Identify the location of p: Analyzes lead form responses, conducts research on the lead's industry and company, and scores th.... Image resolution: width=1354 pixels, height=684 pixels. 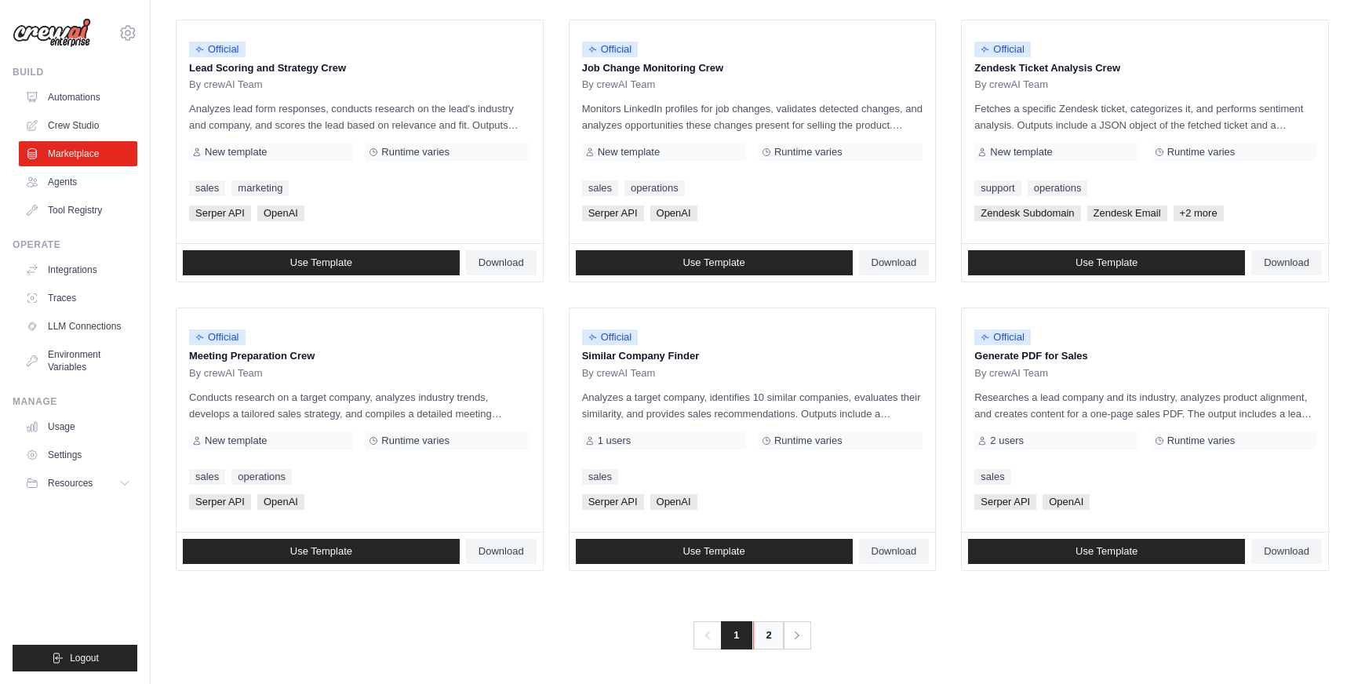
(359, 117).